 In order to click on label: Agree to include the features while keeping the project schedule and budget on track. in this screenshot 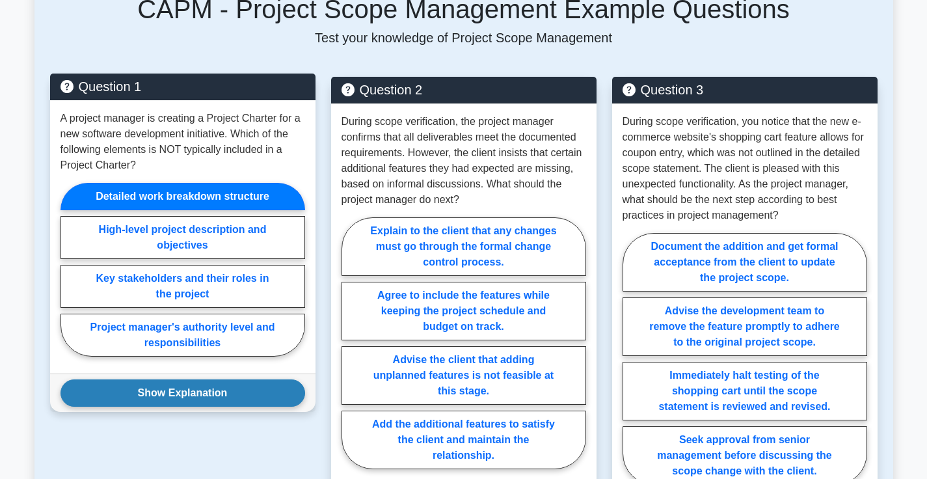, I will do `click(464, 311)`.